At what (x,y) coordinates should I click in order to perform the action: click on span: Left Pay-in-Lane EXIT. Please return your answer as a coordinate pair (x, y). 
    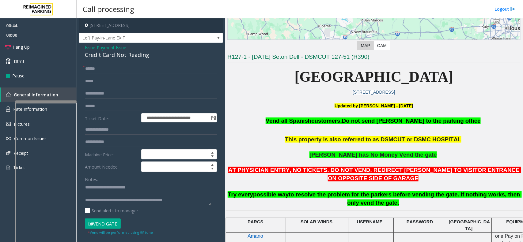
    Looking at the image, I should click on (136, 38).